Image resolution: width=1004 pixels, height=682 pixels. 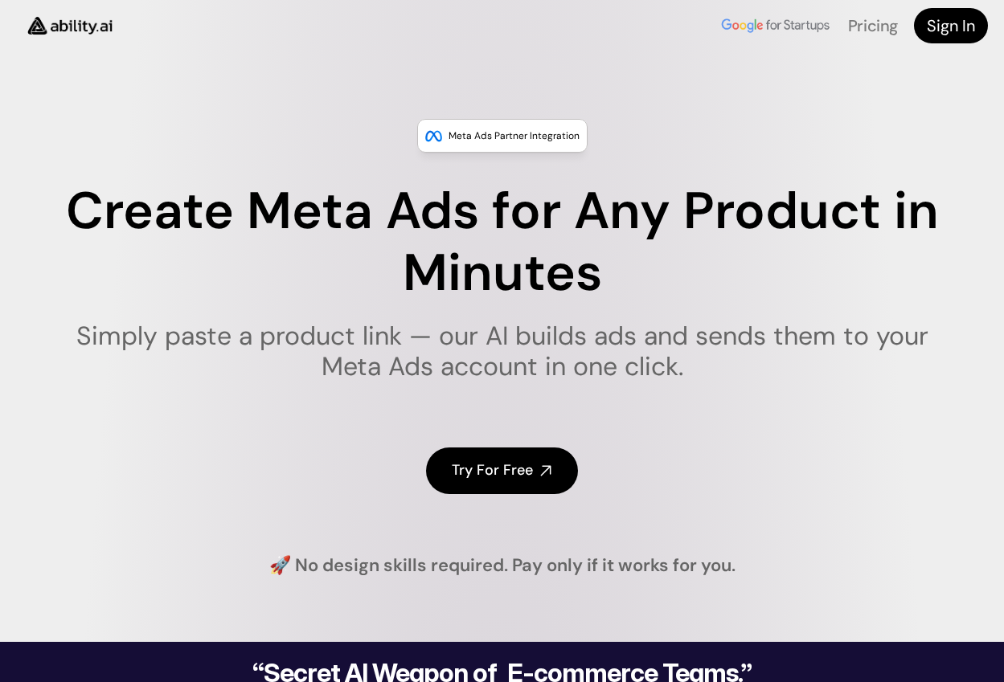 What do you see at coordinates (502, 566) in the screenshot?
I see `h4: 🚀 No design skills required. Pay only if it works for you.` at bounding box center [502, 566].